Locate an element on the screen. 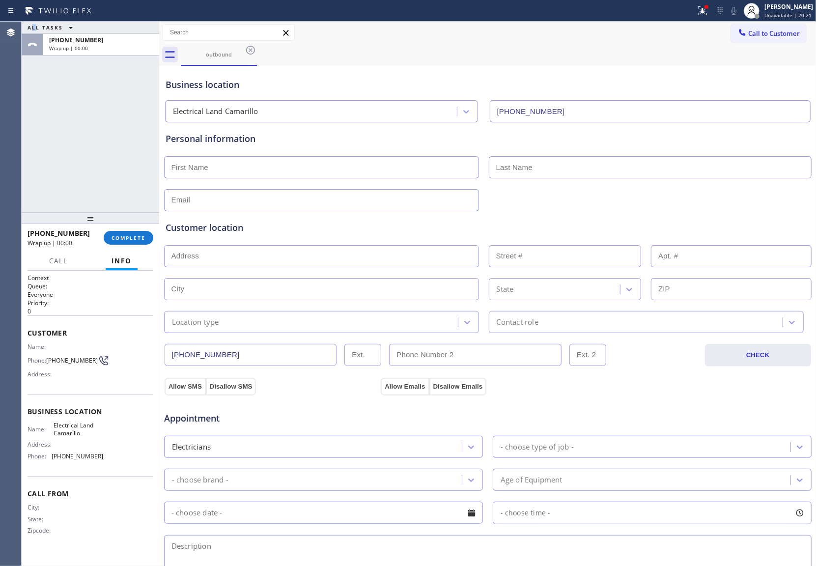 The height and width of the screenshot is (566, 816). button: Mute is located at coordinates (734, 11).